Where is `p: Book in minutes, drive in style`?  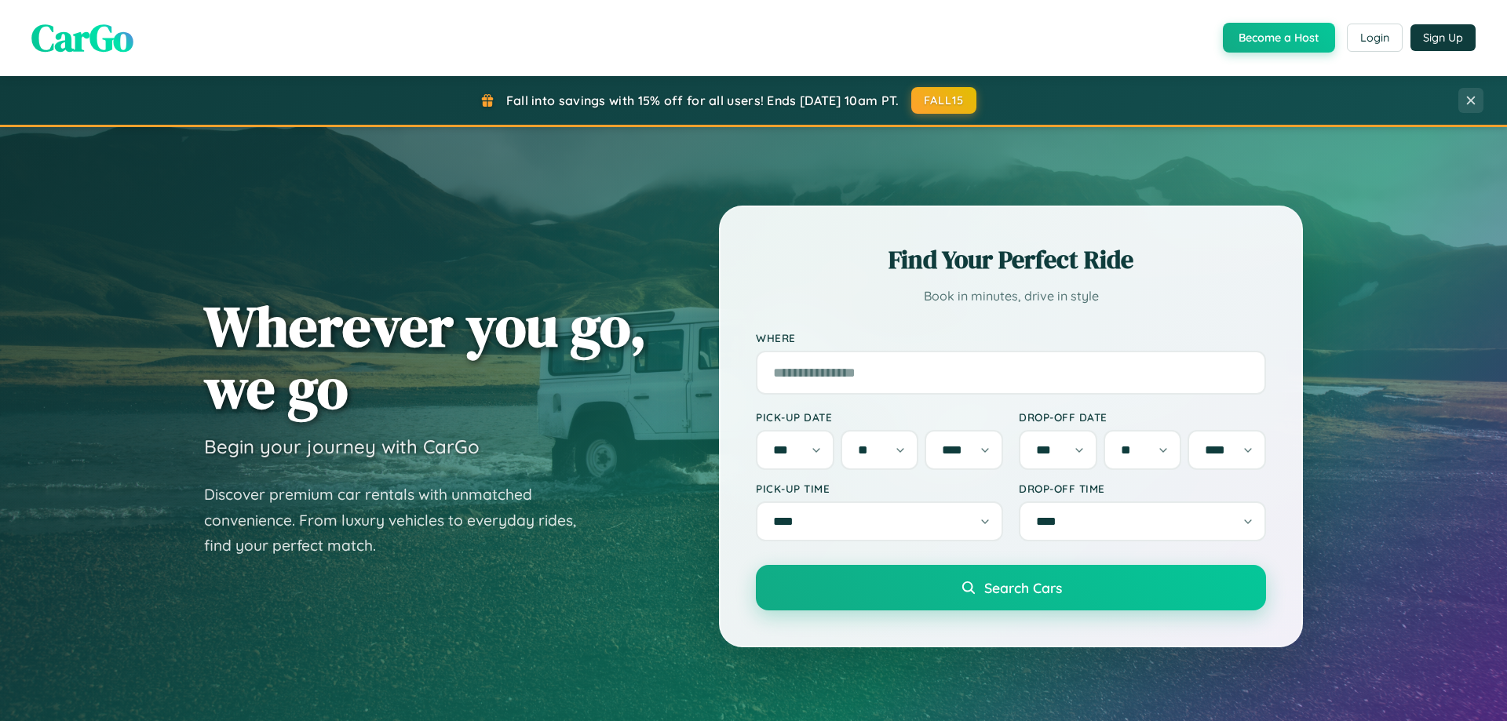
p: Book in minutes, drive in style is located at coordinates (1011, 296).